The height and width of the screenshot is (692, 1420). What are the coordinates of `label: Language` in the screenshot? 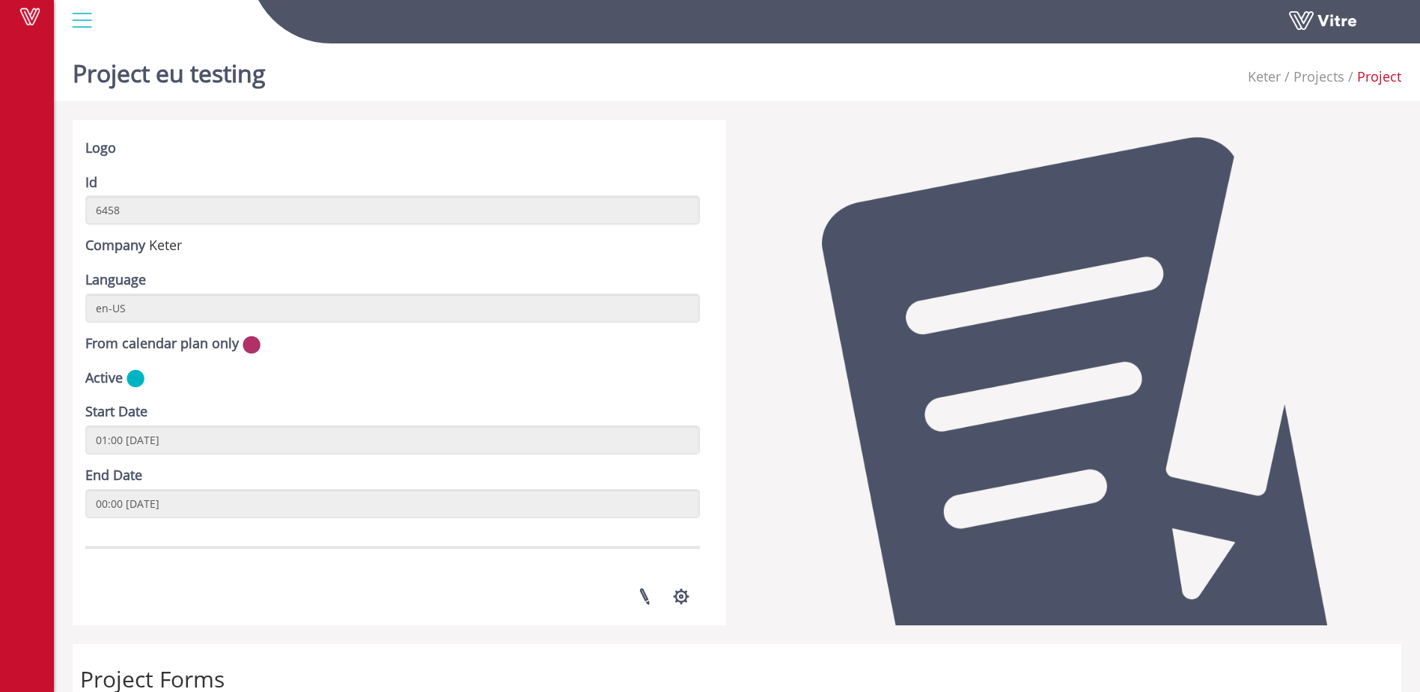 It's located at (115, 280).